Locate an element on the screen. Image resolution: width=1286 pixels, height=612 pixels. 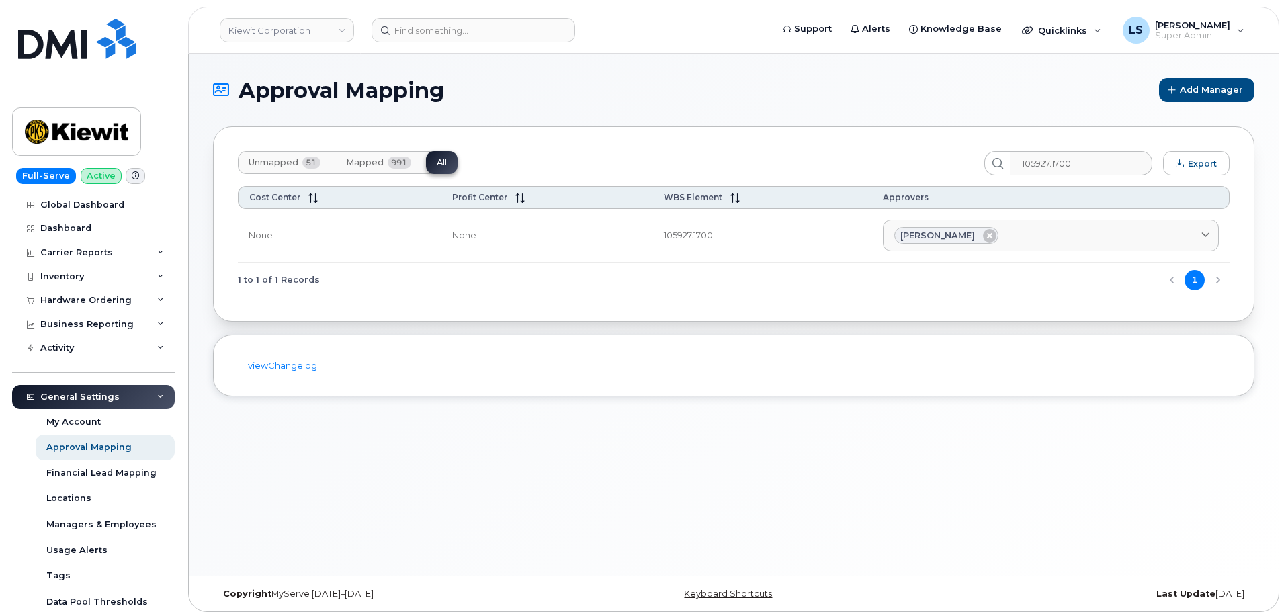
a: viewChangelog is located at coordinates (282, 365).